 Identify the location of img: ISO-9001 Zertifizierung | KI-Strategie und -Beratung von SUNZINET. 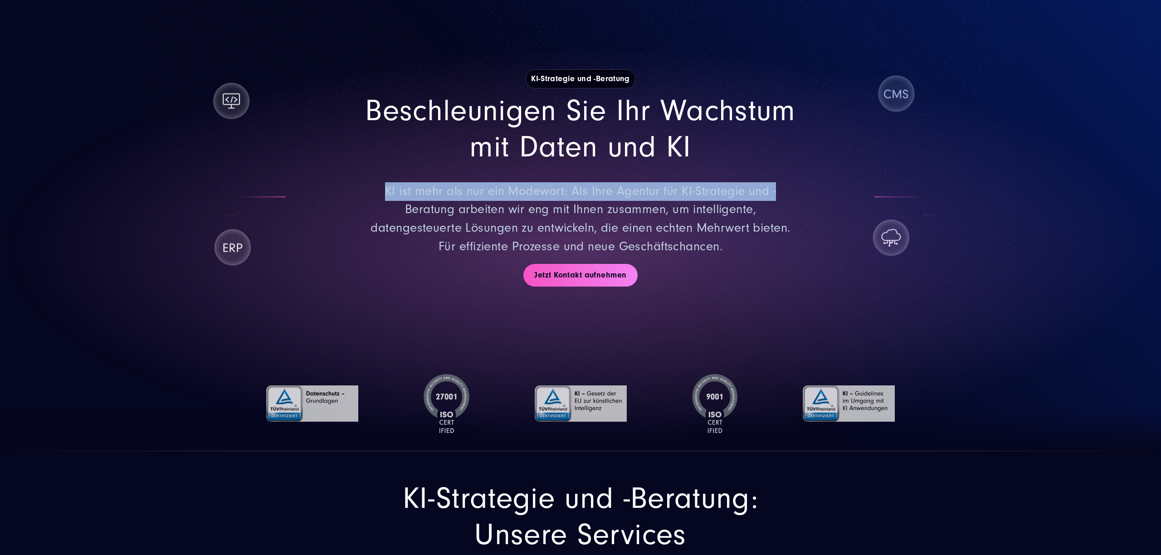
(715, 404).